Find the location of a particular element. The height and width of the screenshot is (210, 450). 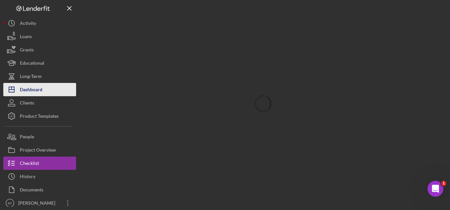

div: Clients is located at coordinates (27, 103).